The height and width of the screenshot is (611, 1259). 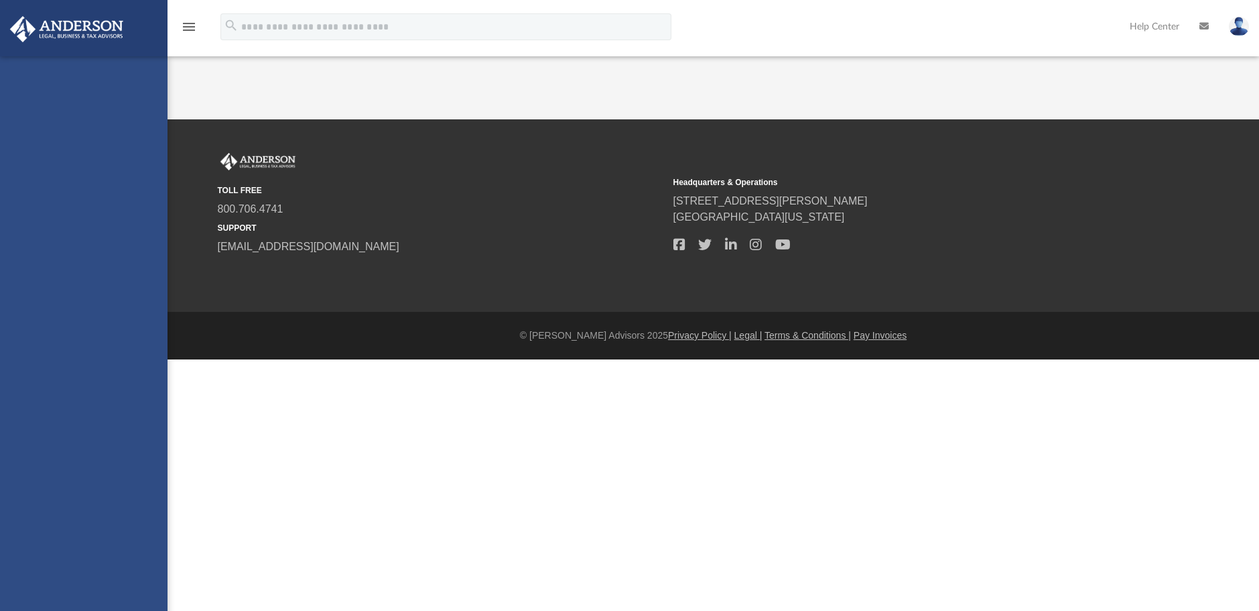 I want to click on a: 800.706.4741, so click(x=251, y=208).